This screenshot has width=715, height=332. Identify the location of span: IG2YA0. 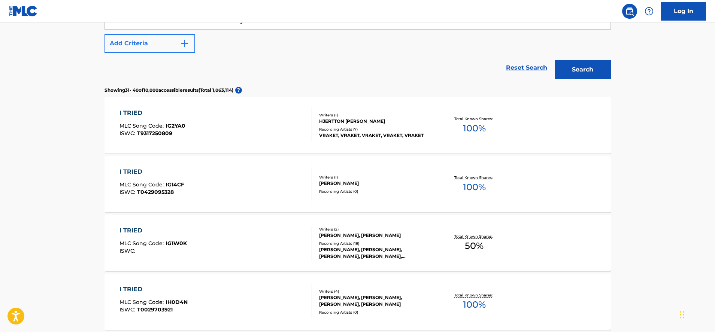
(175, 126).